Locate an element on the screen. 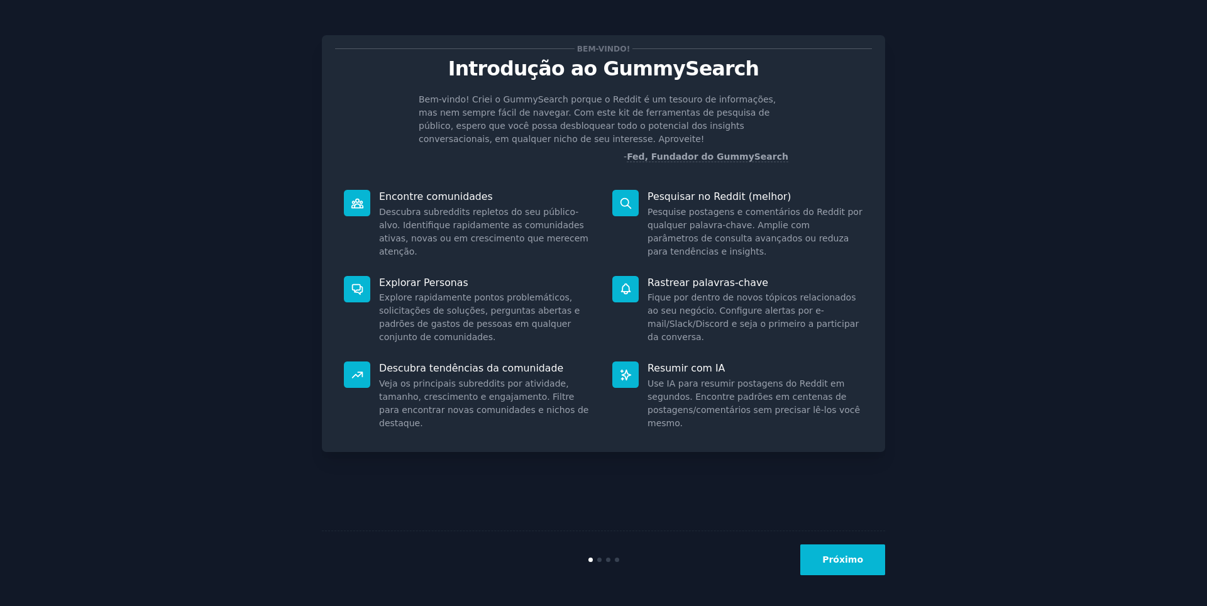 This screenshot has height=606, width=1207. font: Bem-vindo! Criei o GummySearch porque o Reddit é um tesouro de informações, mas nem sempre fácil ... is located at coordinates (597, 119).